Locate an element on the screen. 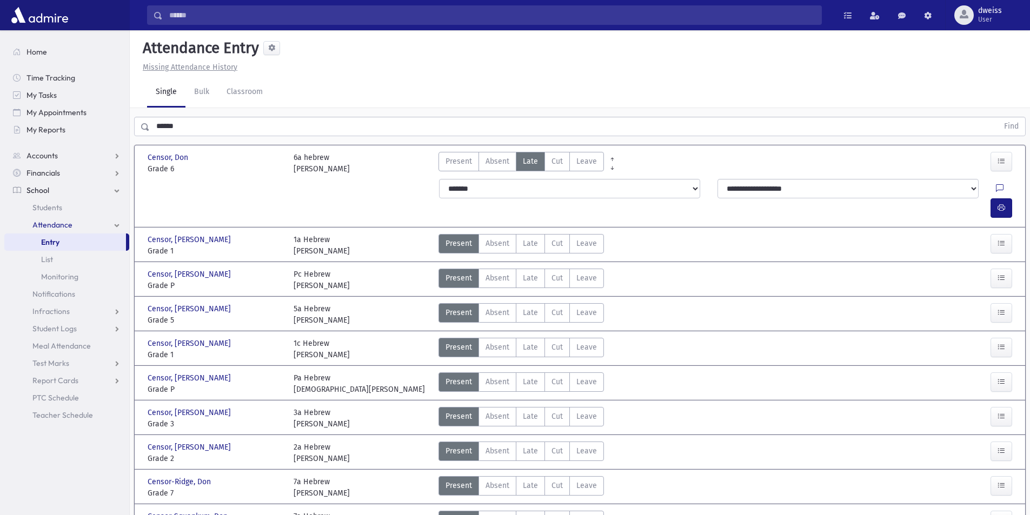 The width and height of the screenshot is (1030, 515). span: Teacher Schedule is located at coordinates (63, 415).